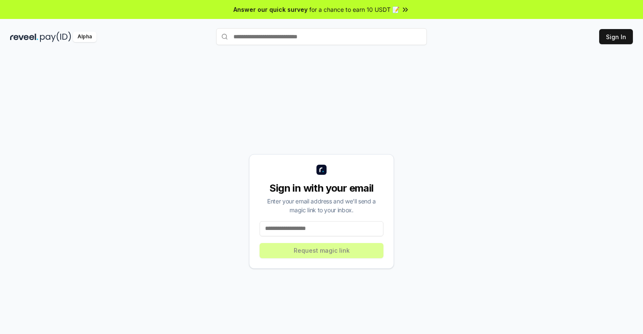 This screenshot has height=334, width=643. I want to click on span: Answer our quick survey, so click(270, 9).